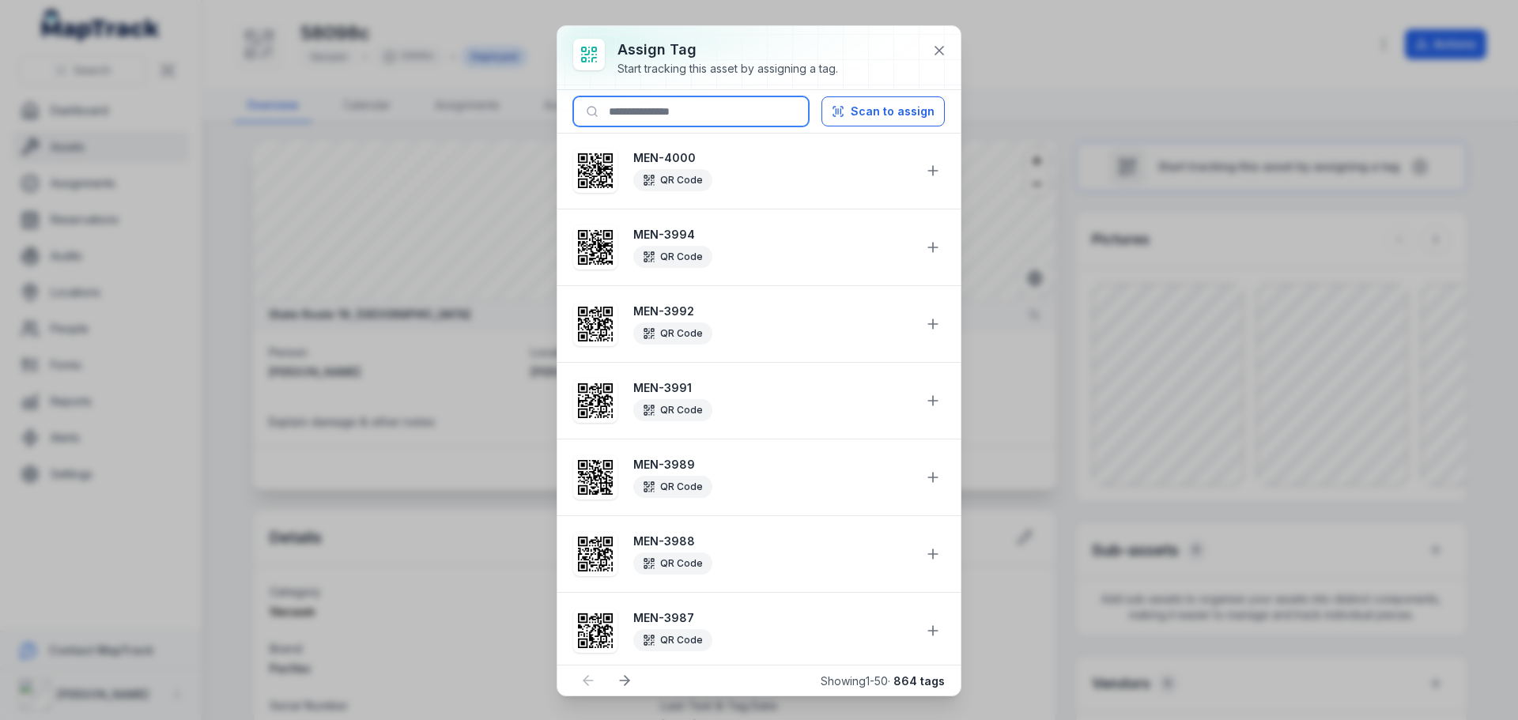  I want to click on strong: MEN-3992, so click(773, 312).